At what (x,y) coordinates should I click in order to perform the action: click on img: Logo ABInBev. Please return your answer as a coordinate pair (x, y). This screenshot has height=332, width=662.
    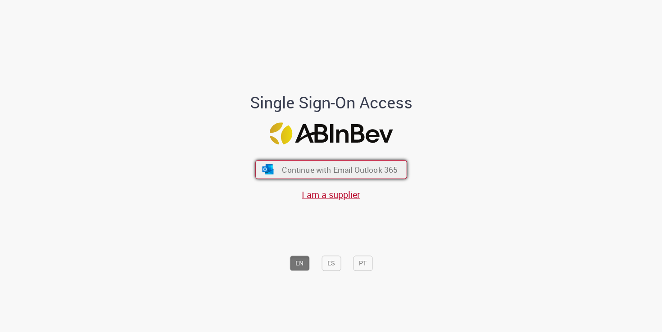
    Looking at the image, I should click on (331, 133).